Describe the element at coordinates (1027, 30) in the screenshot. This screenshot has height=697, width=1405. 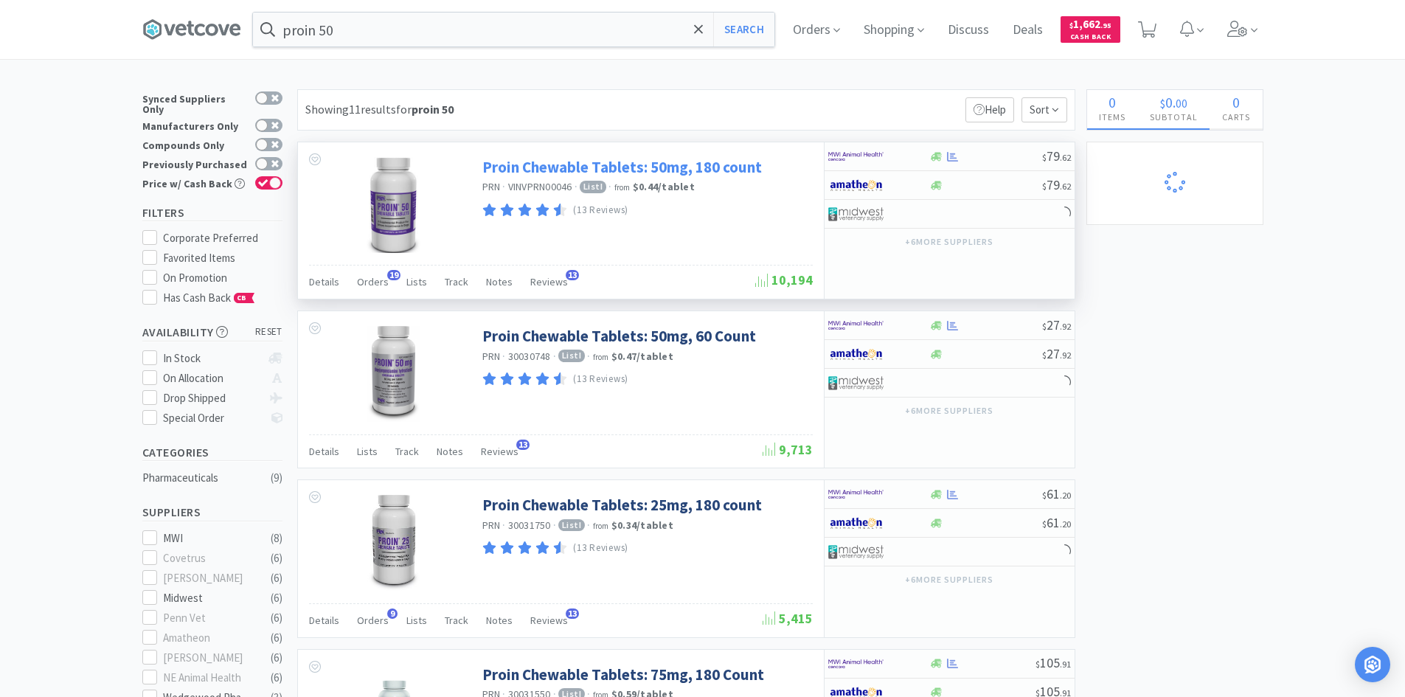
I see `a: Deals` at that location.